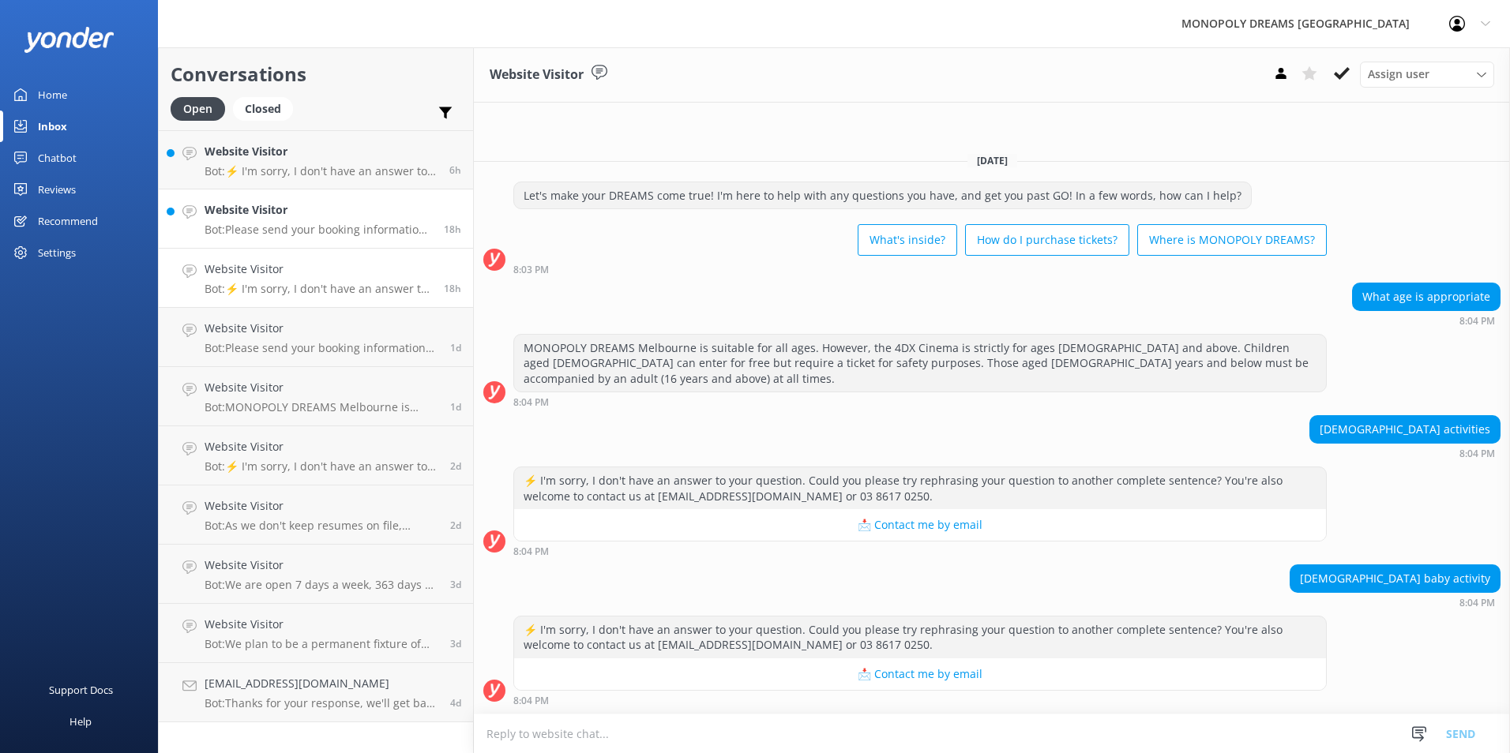  I want to click on div: Chatbot, so click(57, 158).